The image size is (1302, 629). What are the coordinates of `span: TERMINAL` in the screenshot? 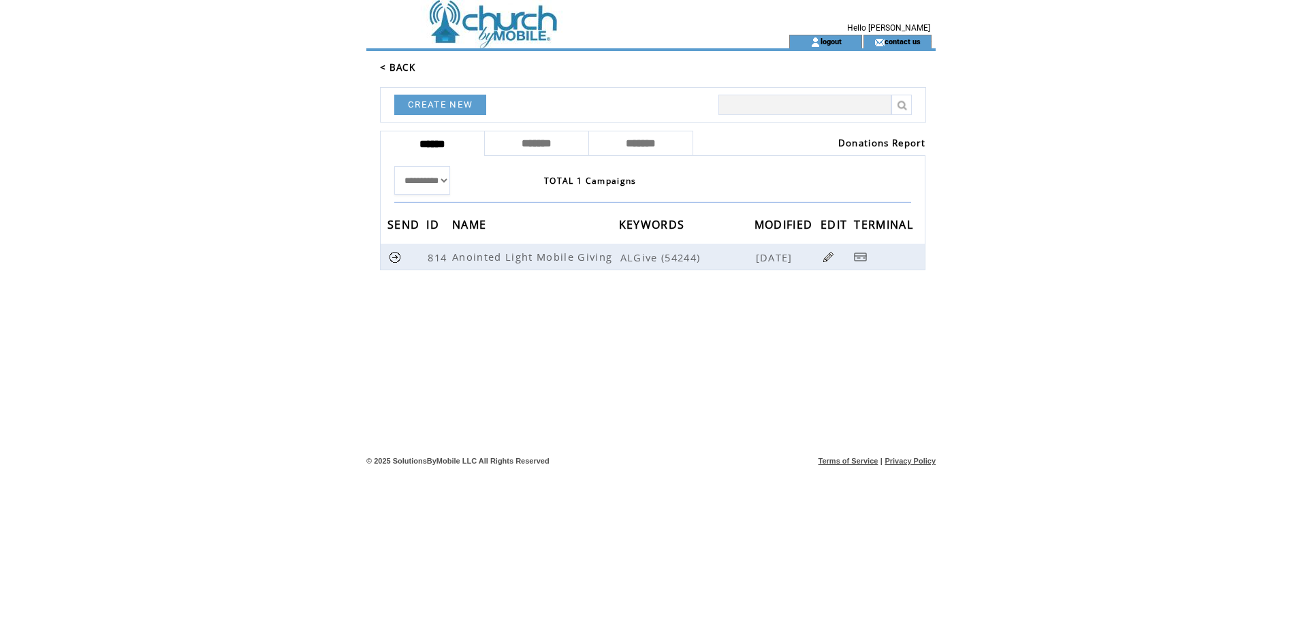 It's located at (885, 226).